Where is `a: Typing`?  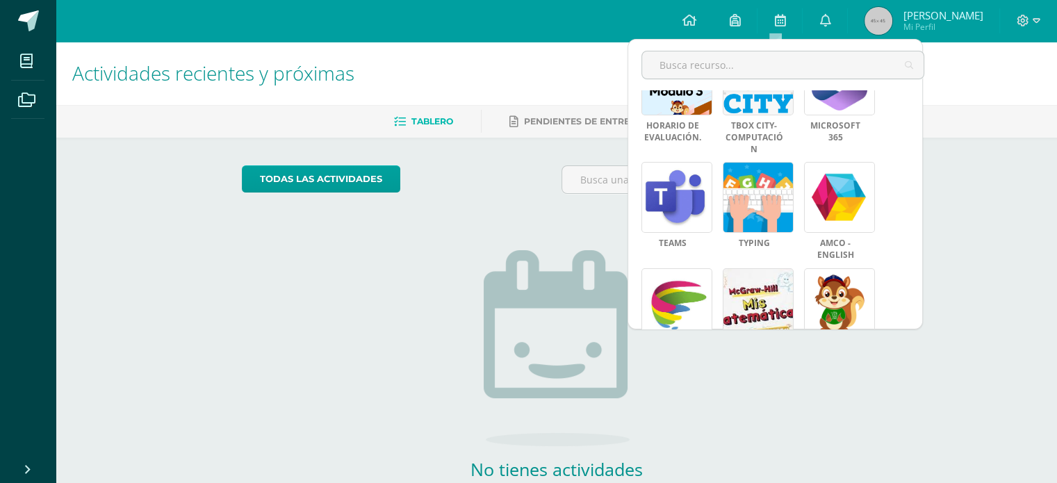 a: Typing is located at coordinates (754, 243).